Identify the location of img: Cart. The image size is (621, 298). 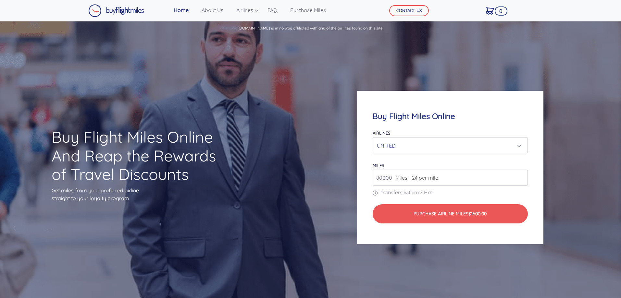
(490, 11).